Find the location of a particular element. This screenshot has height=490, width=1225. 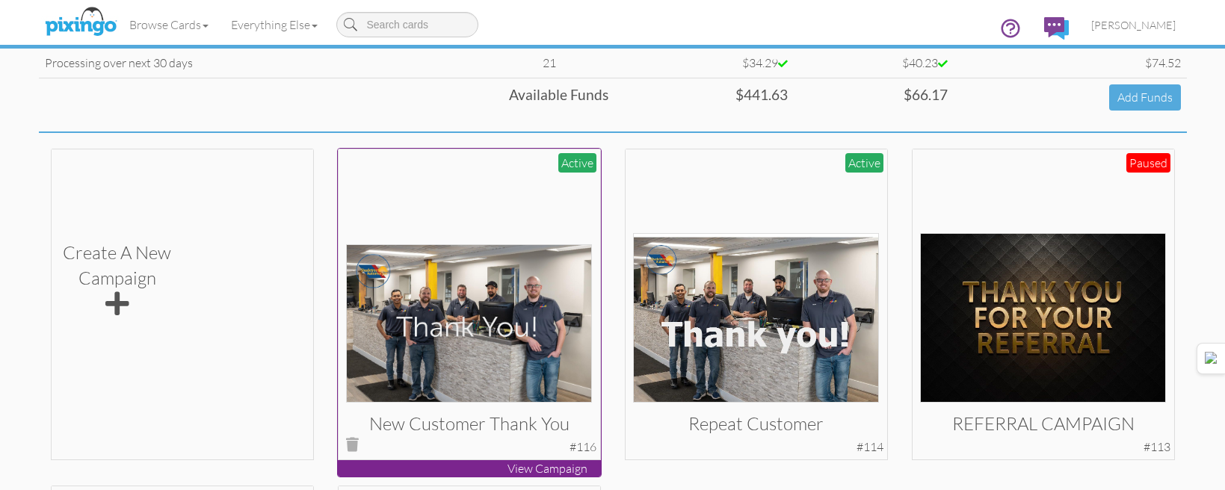

img: 110686-1-1706223091797-ef122b298b5fbd2b-qa.jpg is located at coordinates (1043, 318).